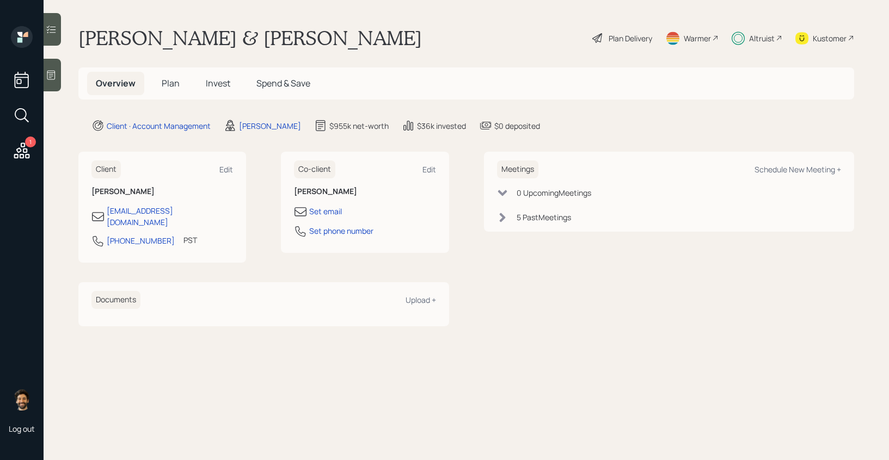 The image size is (889, 460). What do you see at coordinates (544, 217) in the screenshot?
I see `div: 5 Past Meeting s` at bounding box center [544, 217].